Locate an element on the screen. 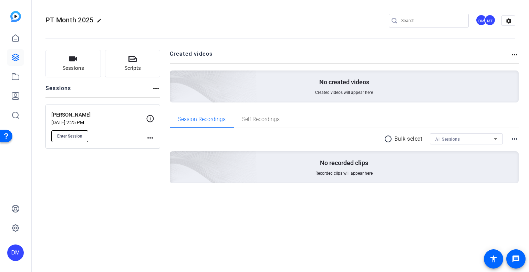  span: Recorded clips will appear here is located at coordinates (344, 173).